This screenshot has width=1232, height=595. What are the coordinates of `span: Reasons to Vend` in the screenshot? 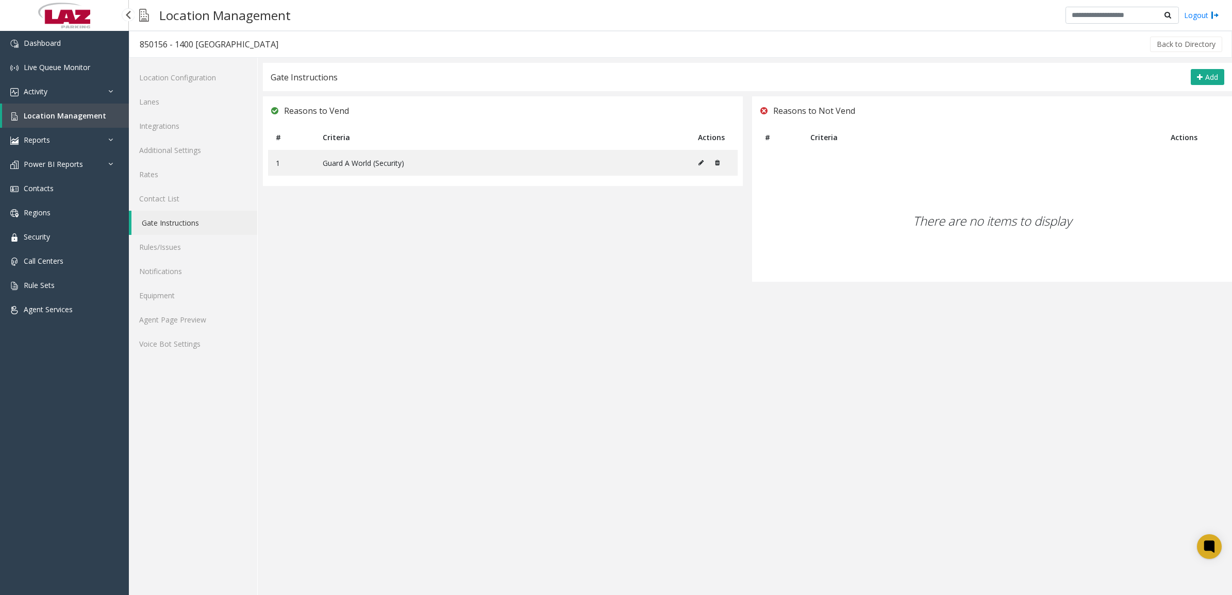 It's located at (316, 111).